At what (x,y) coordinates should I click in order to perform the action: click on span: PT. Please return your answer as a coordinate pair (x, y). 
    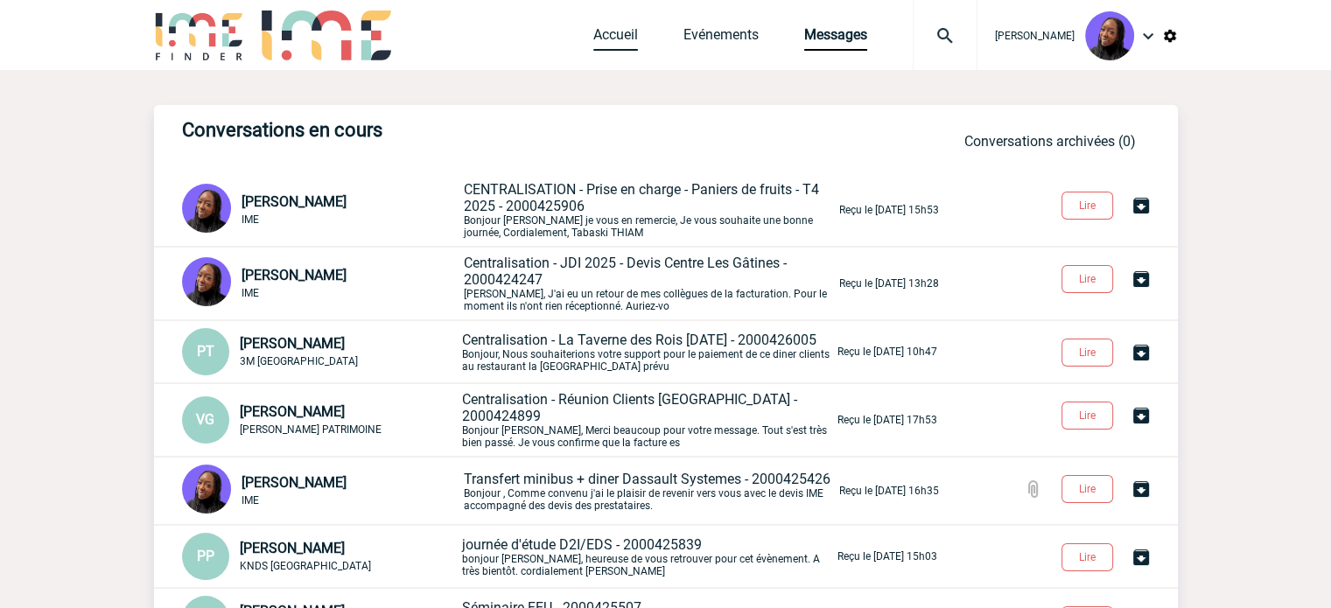
    Looking at the image, I should click on (206, 351).